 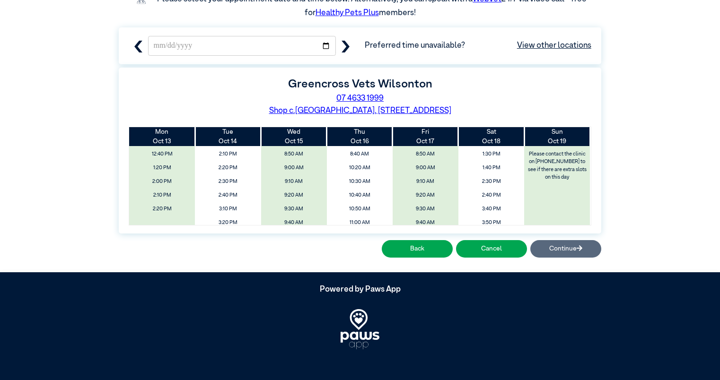 What do you see at coordinates (360, 98) in the screenshot?
I see `span: 07 4633 1999` at bounding box center [360, 98].